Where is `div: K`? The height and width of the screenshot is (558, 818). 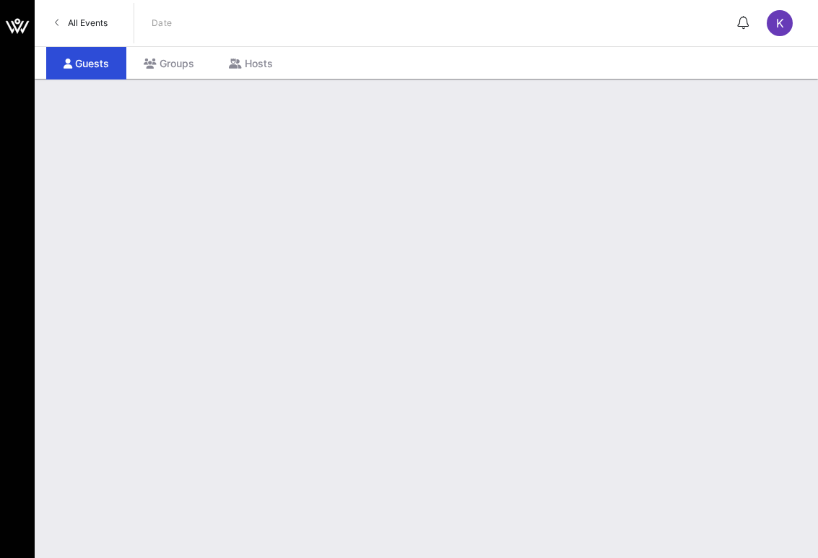 div: K is located at coordinates (780, 23).